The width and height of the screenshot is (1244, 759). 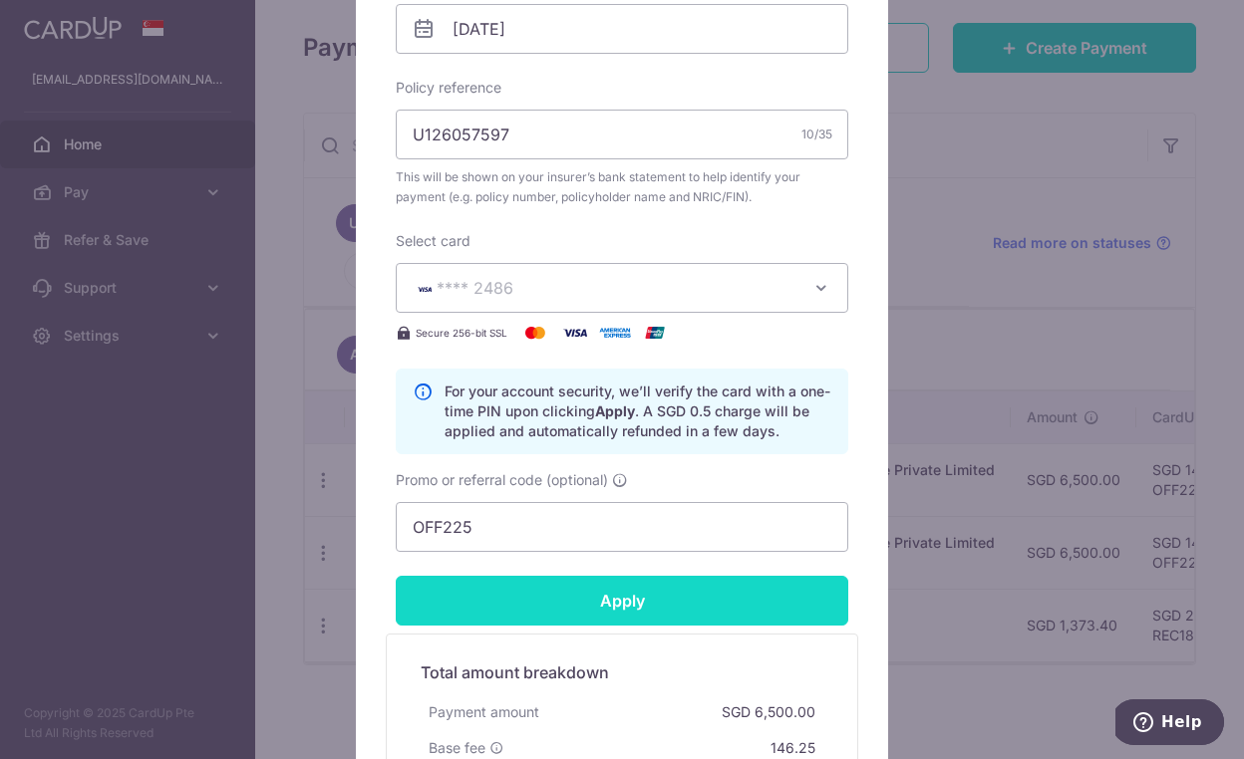 What do you see at coordinates (615, 411) in the screenshot?
I see `b: Apply` at bounding box center [615, 411].